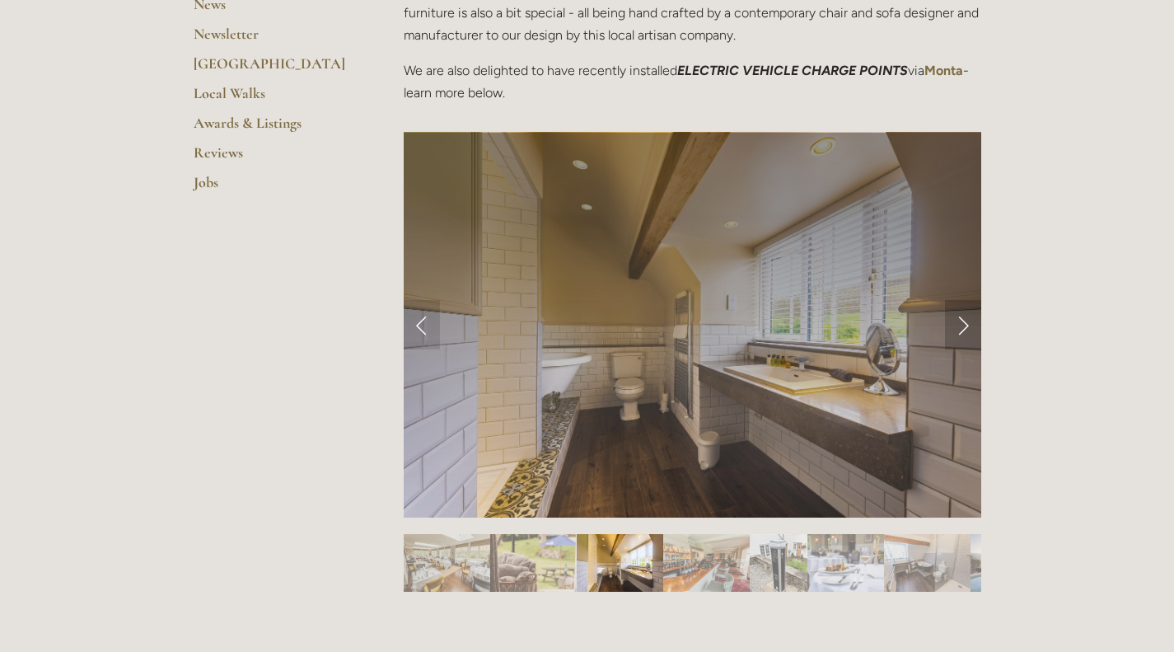 This screenshot has height=652, width=1174. What do you see at coordinates (1009, 563) in the screenshot?
I see `img: Slide 8` at bounding box center [1009, 563].